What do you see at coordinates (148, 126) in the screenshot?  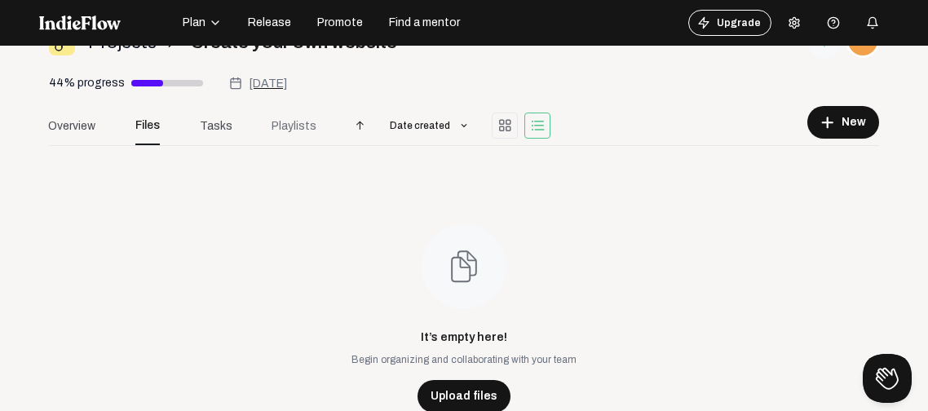 I see `a: Files` at bounding box center [148, 126].